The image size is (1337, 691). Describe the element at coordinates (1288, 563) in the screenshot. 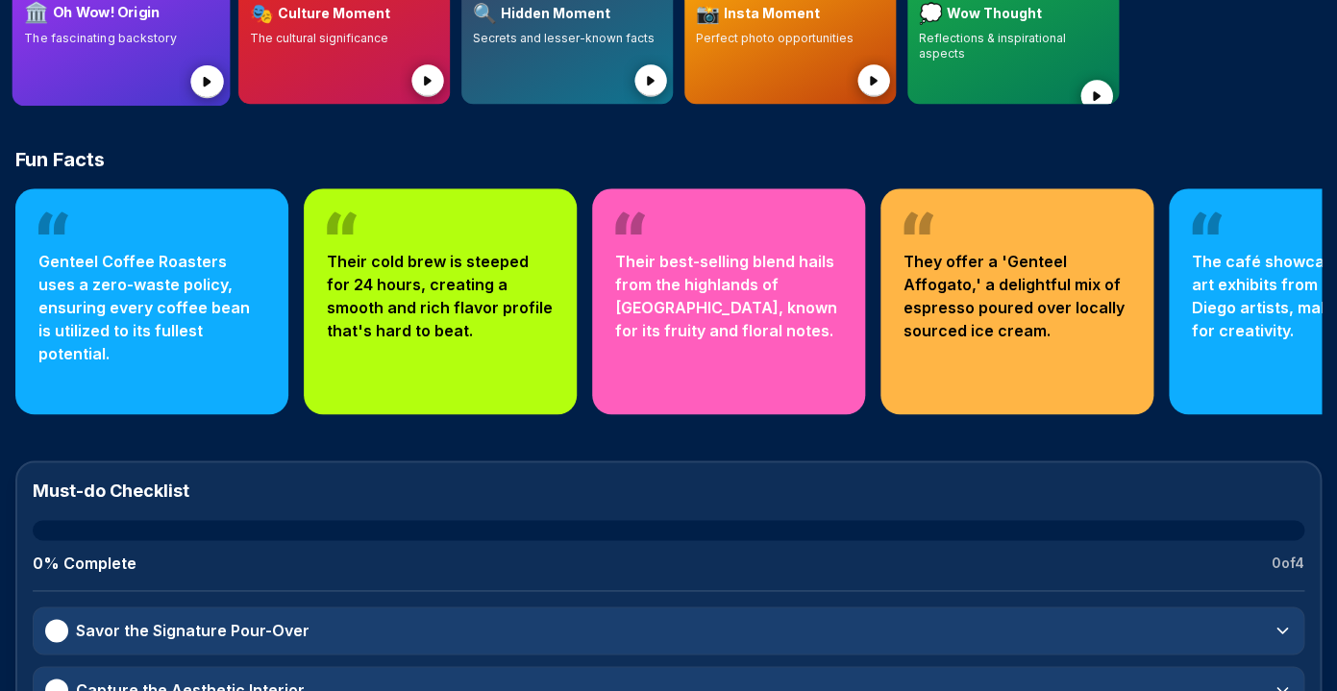

I see `span: 0 of 4` at that location.